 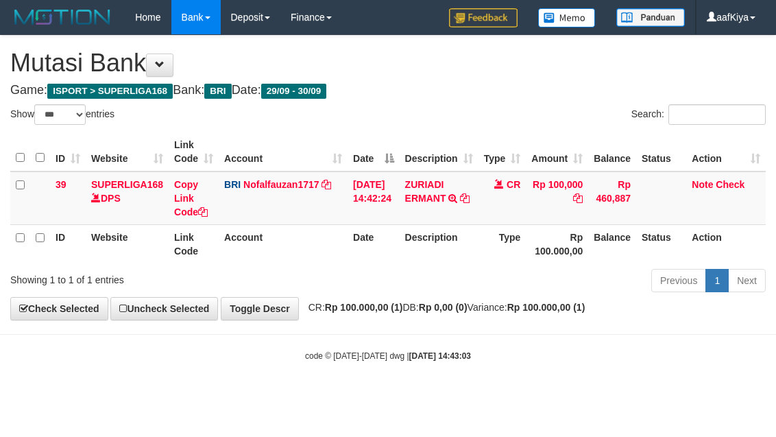 What do you see at coordinates (557, 152) in the screenshot?
I see `th: Amount: activate to sort column ascending` at bounding box center [557, 152].